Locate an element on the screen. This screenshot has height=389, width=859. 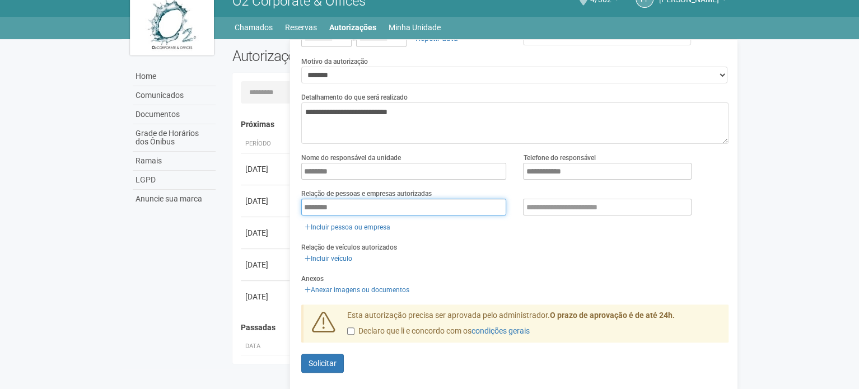
label: Motivo da autorização is located at coordinates (334, 62).